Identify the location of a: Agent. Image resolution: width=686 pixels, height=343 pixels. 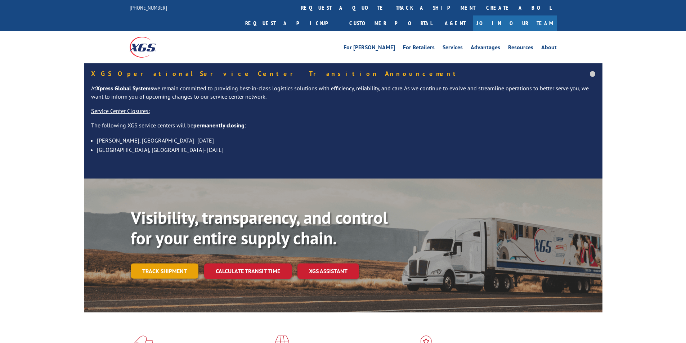
(455, 23).